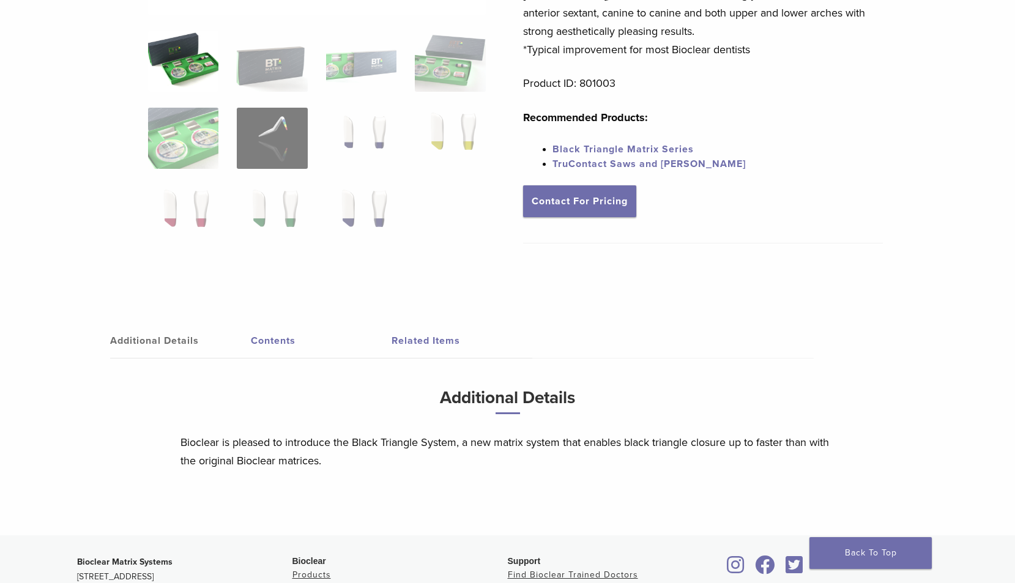 This screenshot has height=583, width=1015. Describe the element at coordinates (309, 561) in the screenshot. I see `span: Bioclear` at that location.